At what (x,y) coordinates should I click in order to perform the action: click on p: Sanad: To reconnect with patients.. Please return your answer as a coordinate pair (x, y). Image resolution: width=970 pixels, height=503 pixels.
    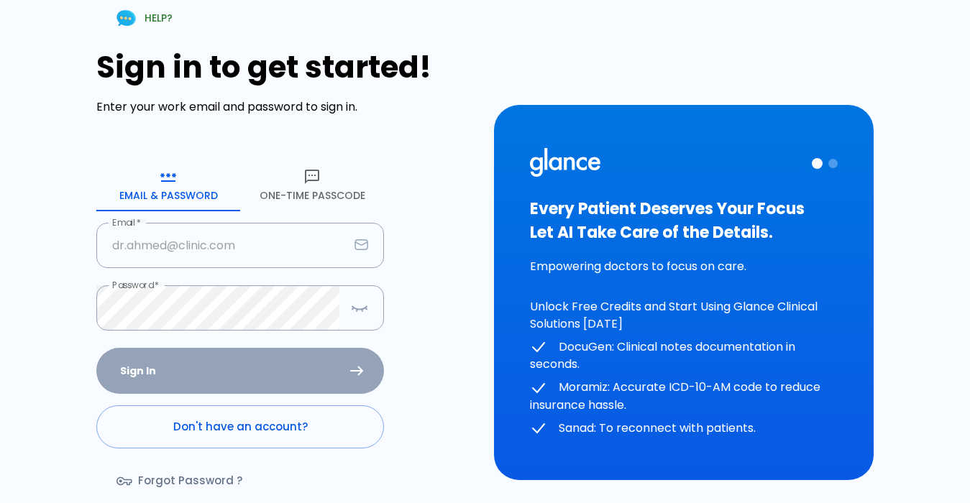
    Looking at the image, I should click on (684, 429).